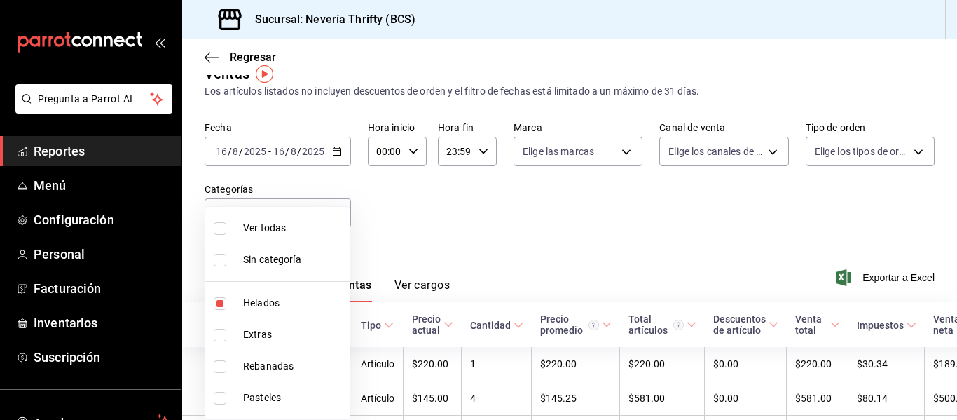 Image resolution: width=957 pixels, height=420 pixels. Describe the element at coordinates (294, 366) in the screenshot. I see `span: Rebanadas` at that location.